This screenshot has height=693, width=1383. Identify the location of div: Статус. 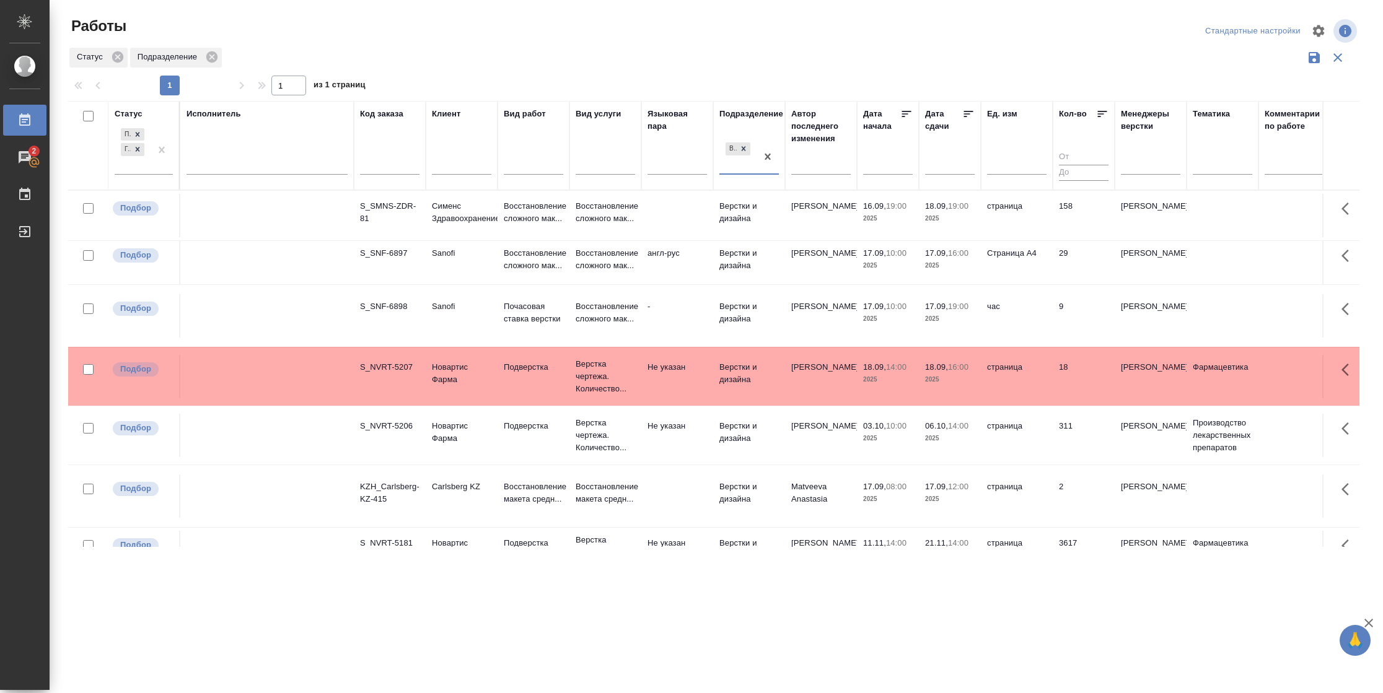
(128, 114).